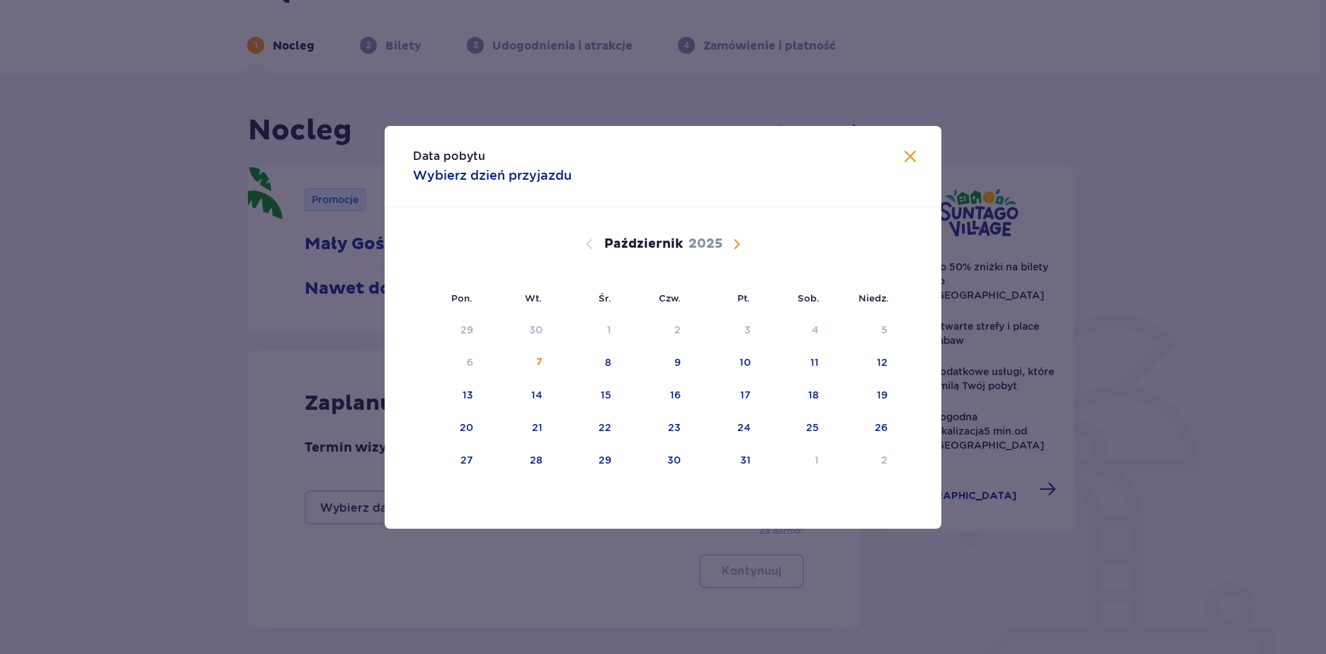  Describe the element at coordinates (736, 244) in the screenshot. I see `button: Następny miesiąc` at that location.